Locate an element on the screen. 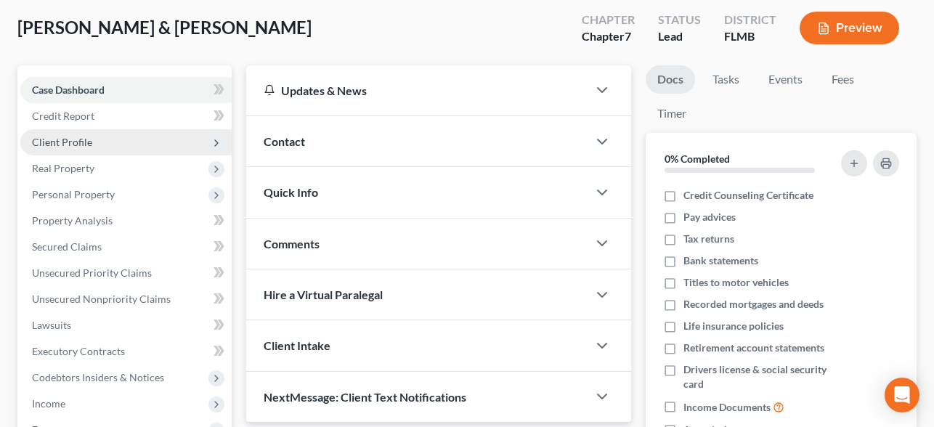 This screenshot has height=427, width=934. a: Docs is located at coordinates (670, 79).